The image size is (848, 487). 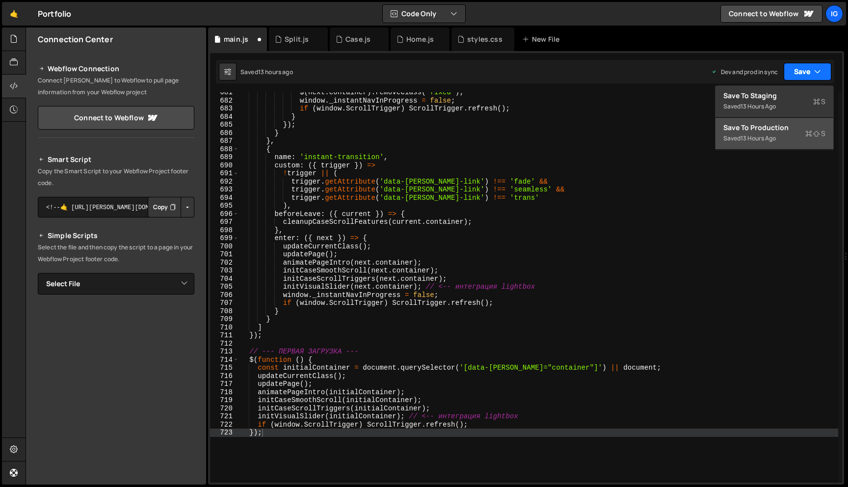 What do you see at coordinates (224, 424) in the screenshot?
I see `div: 722` at bounding box center [224, 424].